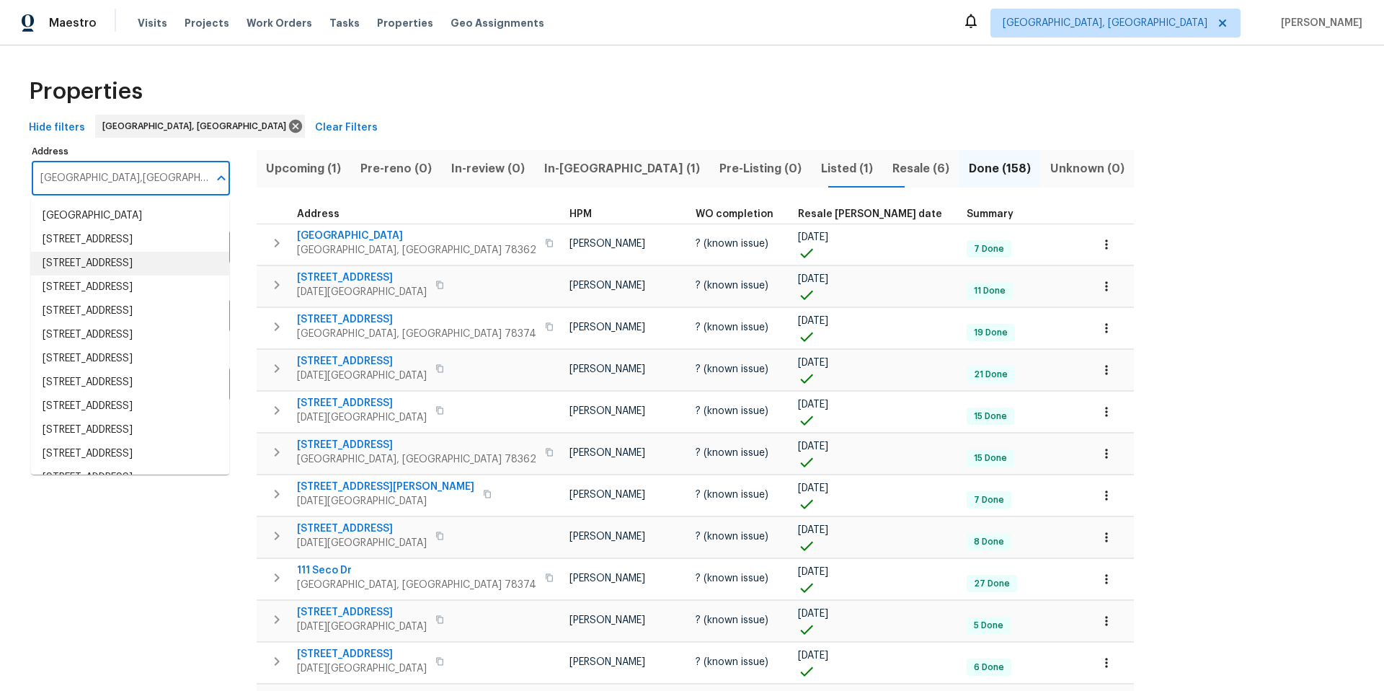  Describe the element at coordinates (57, 128) in the screenshot. I see `button: Hide filters` at that location.